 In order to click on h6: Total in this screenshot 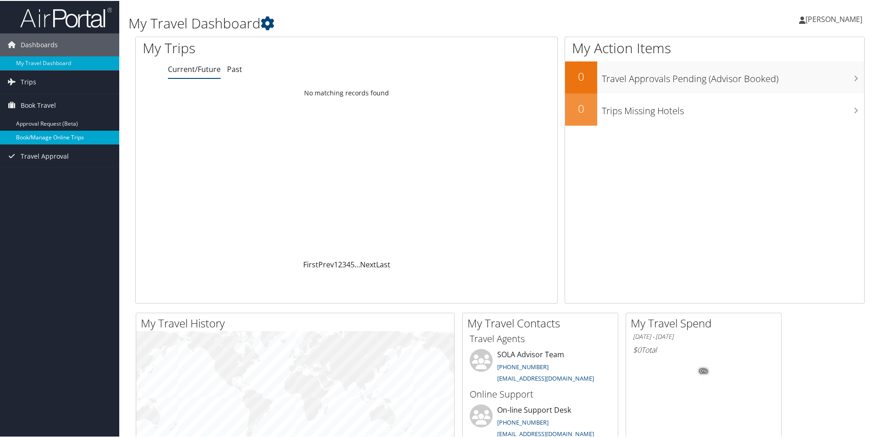, I will do `click(703, 349)`.